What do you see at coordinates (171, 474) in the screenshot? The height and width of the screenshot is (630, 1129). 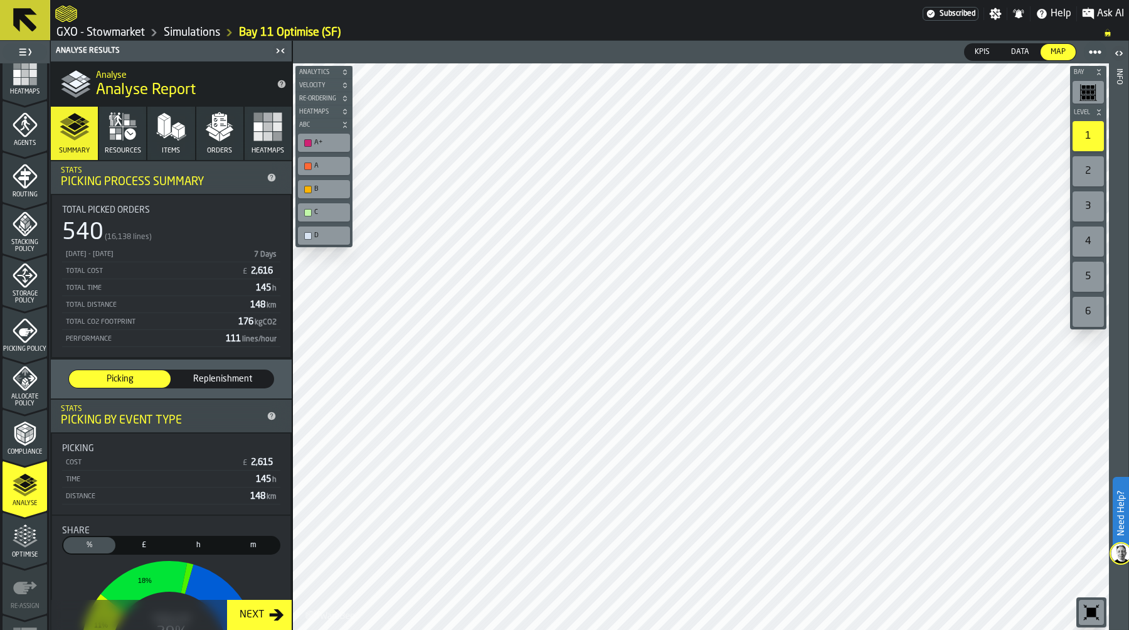 I see `div: stat-Picking` at bounding box center [171, 474].